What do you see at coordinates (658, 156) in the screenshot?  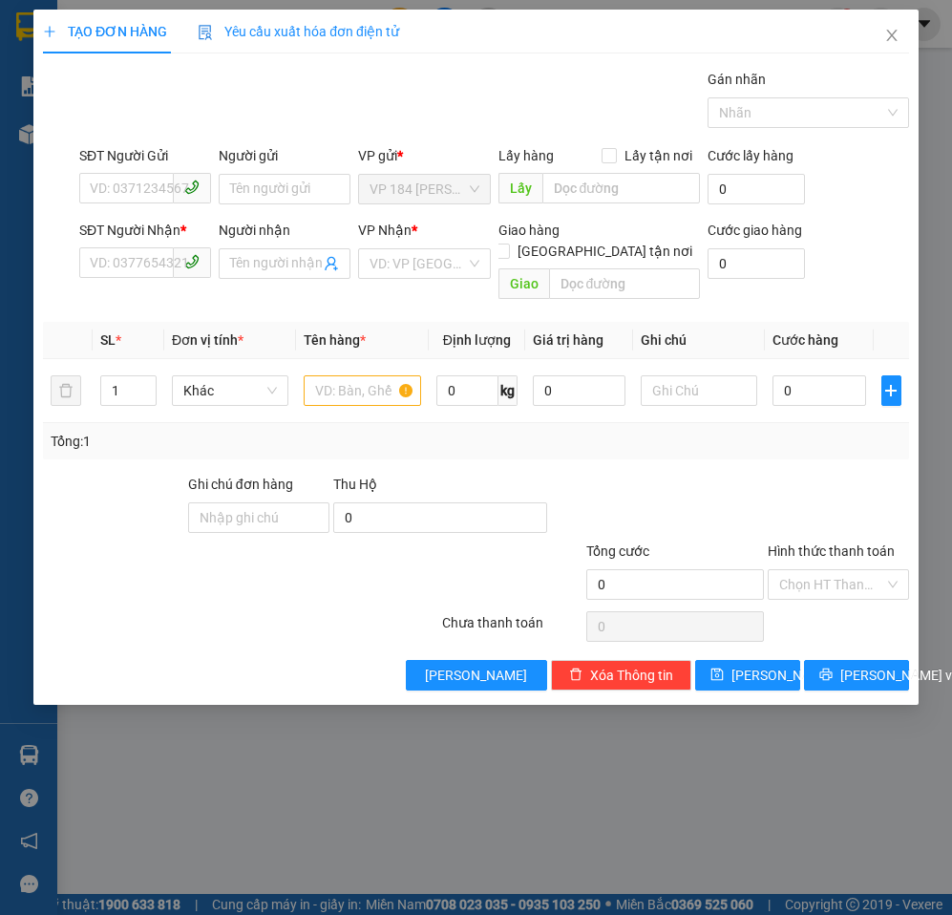 I see `span: Lấy tận nơi` at bounding box center [658, 156].